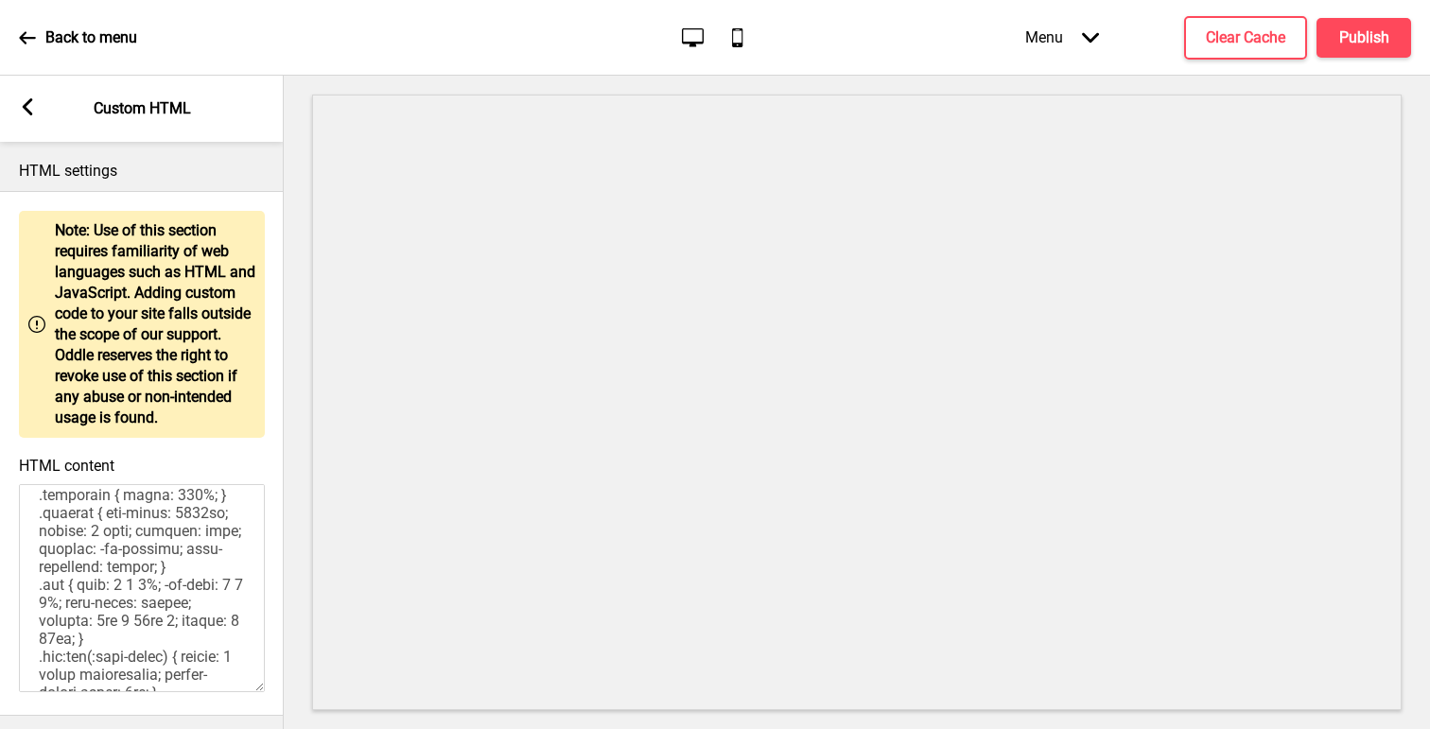  What do you see at coordinates (142, 171) in the screenshot?
I see `p: HTML settings` at bounding box center [142, 171].